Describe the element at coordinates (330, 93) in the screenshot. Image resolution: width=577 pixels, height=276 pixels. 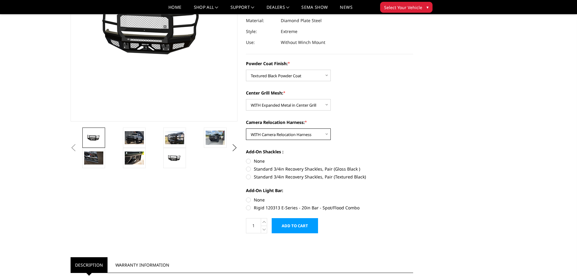
I see `label: Center Grill Mesh:` at that location.